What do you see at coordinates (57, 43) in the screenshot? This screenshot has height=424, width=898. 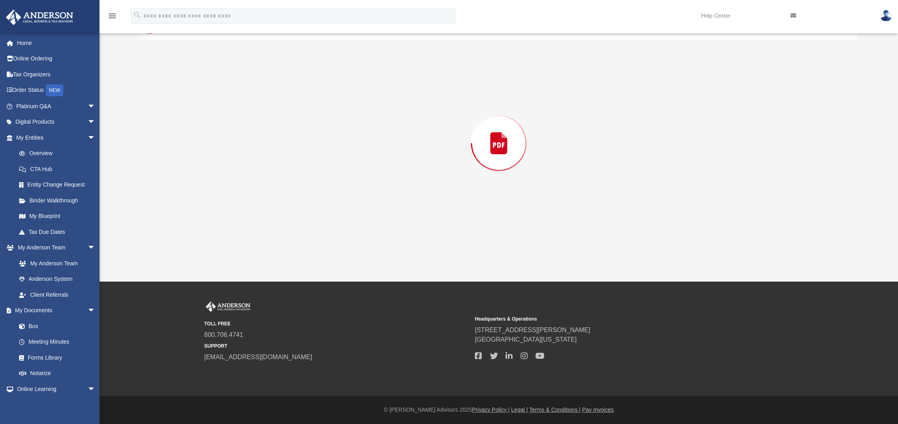 I see `a: Home` at bounding box center [57, 43].